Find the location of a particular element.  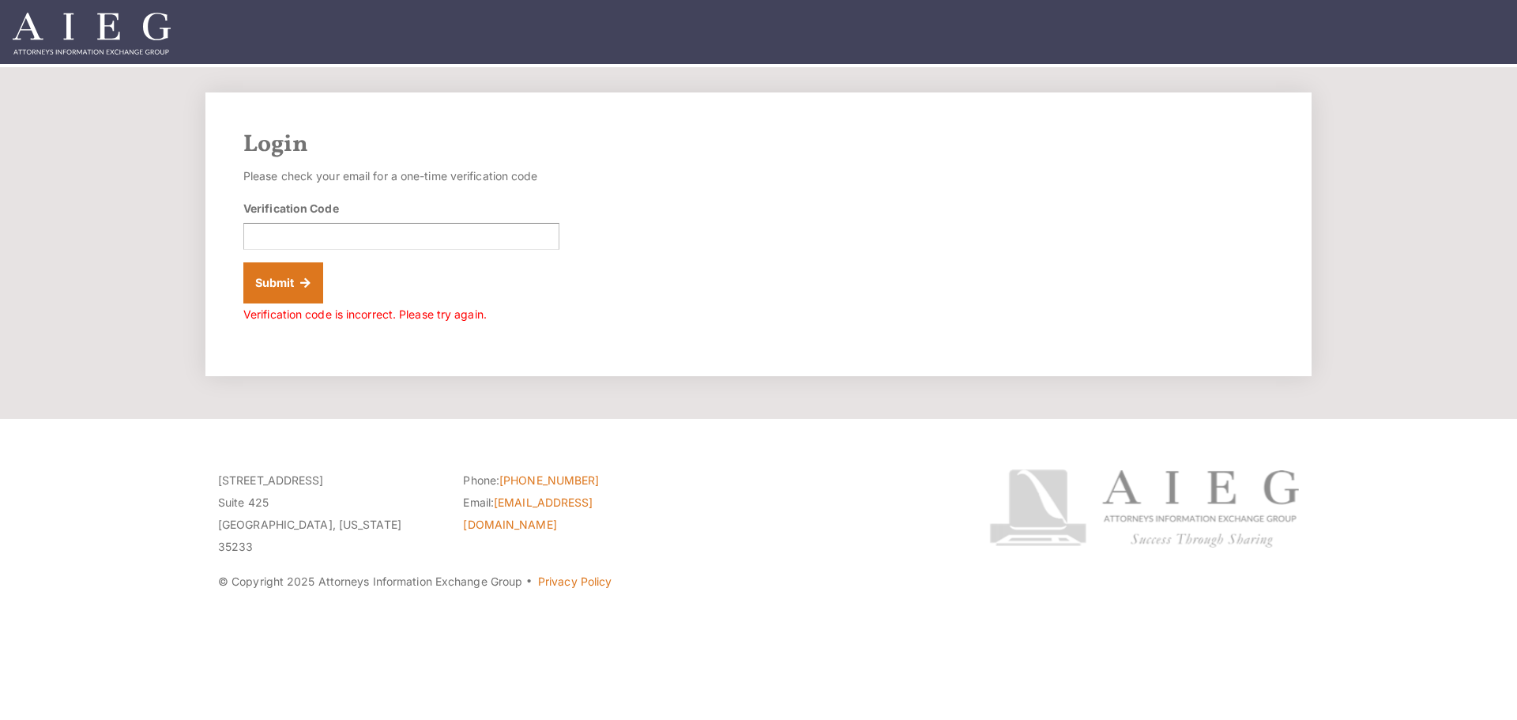

label: Verification Code is located at coordinates (291, 208).